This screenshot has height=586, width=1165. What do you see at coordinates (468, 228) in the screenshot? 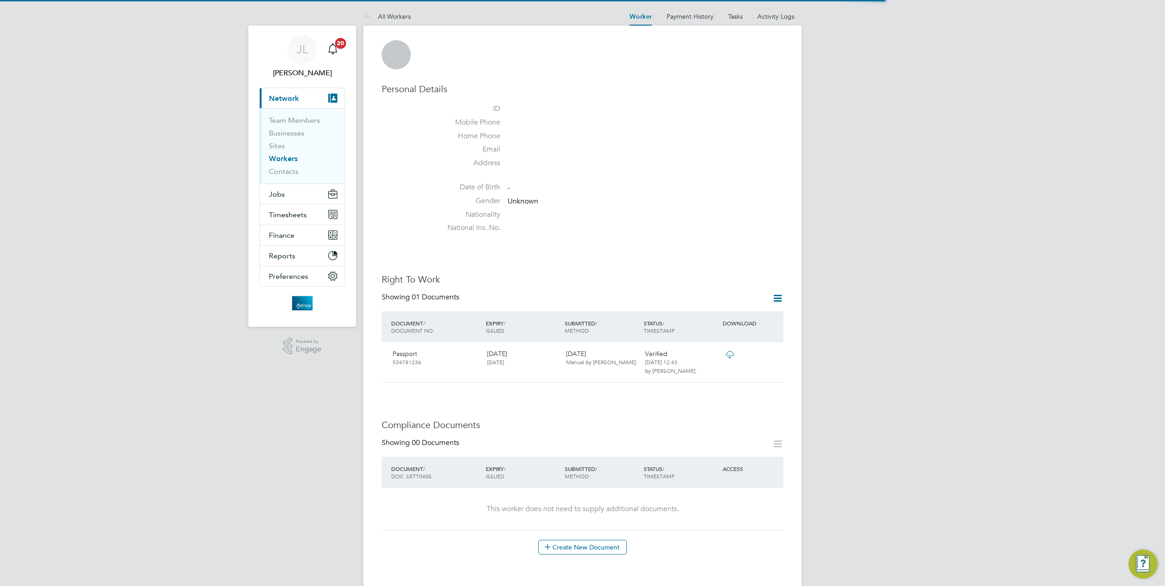
I see `label: National Ins. No.` at bounding box center [468, 228].